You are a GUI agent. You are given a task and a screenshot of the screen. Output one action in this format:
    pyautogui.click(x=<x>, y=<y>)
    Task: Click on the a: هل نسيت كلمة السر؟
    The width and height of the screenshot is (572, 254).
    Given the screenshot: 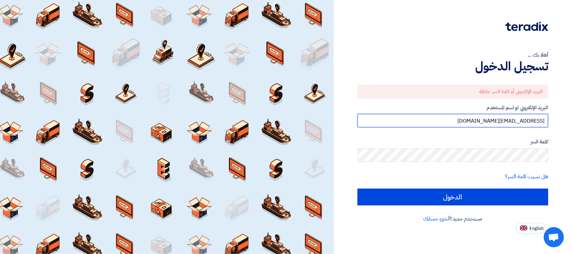 What is the action you would take?
    pyautogui.click(x=527, y=177)
    